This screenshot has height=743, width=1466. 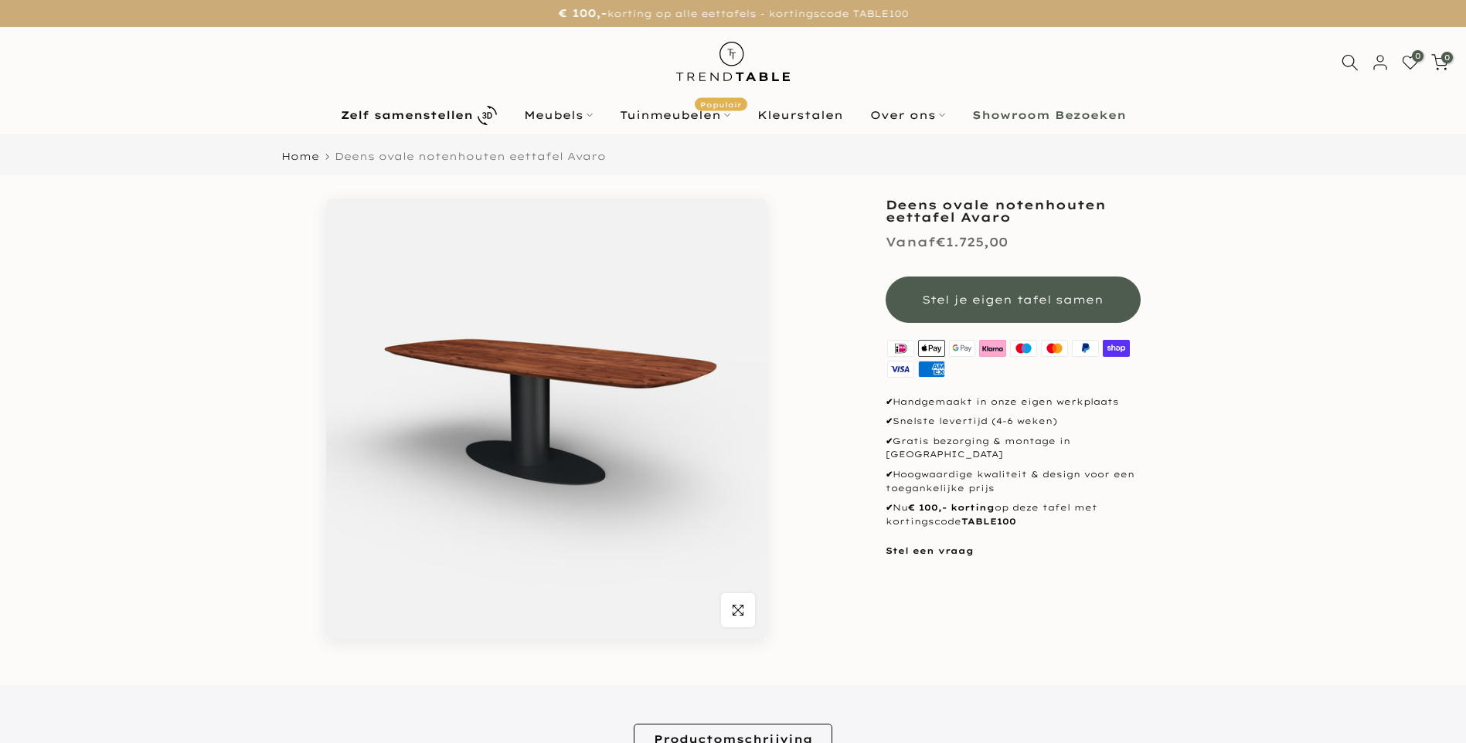 I want to click on button: Stel je eigen tafel samen, so click(x=1013, y=300).